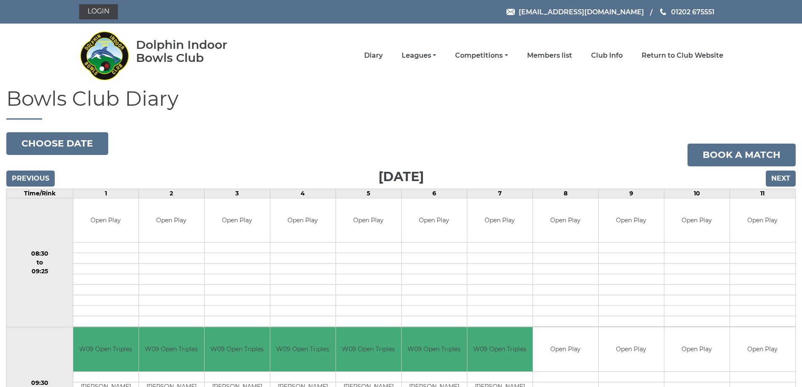 Image resolution: width=802 pixels, height=387 pixels. What do you see at coordinates (550, 56) in the screenshot?
I see `a: Members list` at bounding box center [550, 56].